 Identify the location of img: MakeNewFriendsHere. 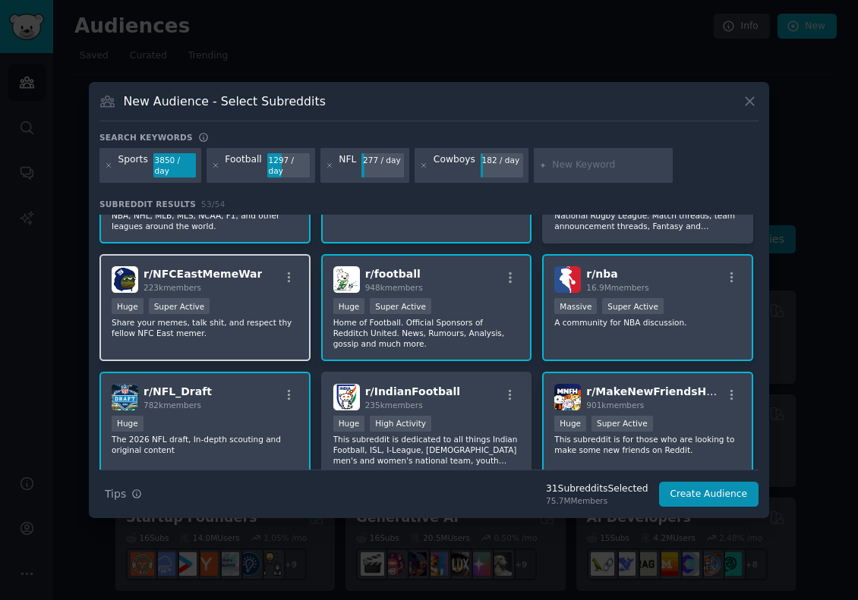
(567, 397).